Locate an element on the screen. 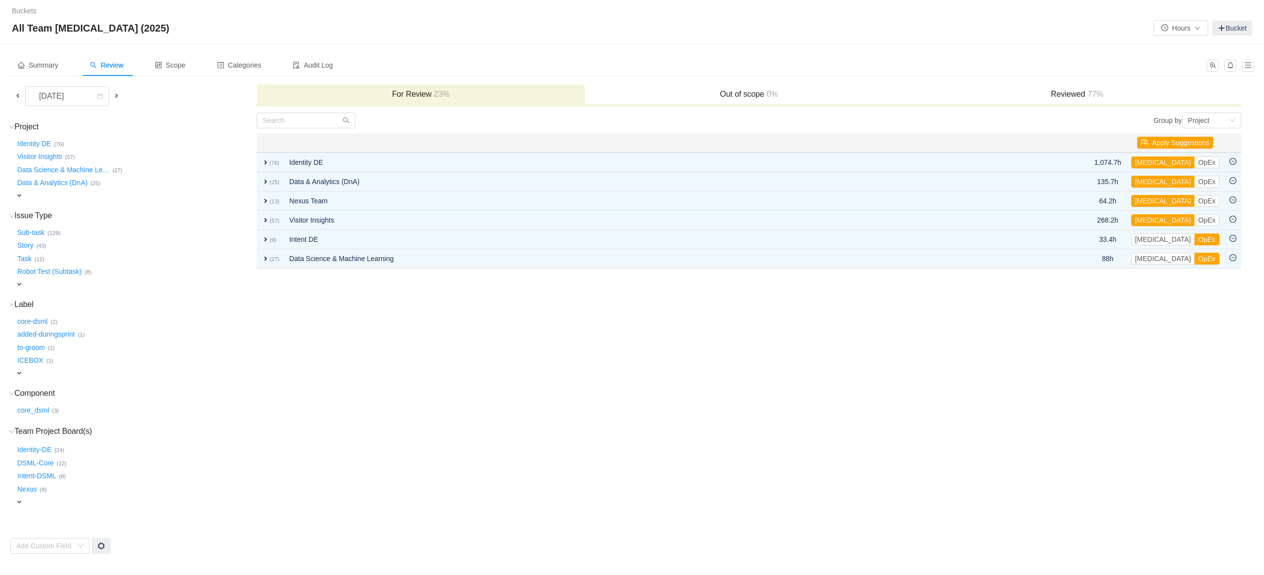 This screenshot has width=1264, height=575. input: Search is located at coordinates (306, 120).